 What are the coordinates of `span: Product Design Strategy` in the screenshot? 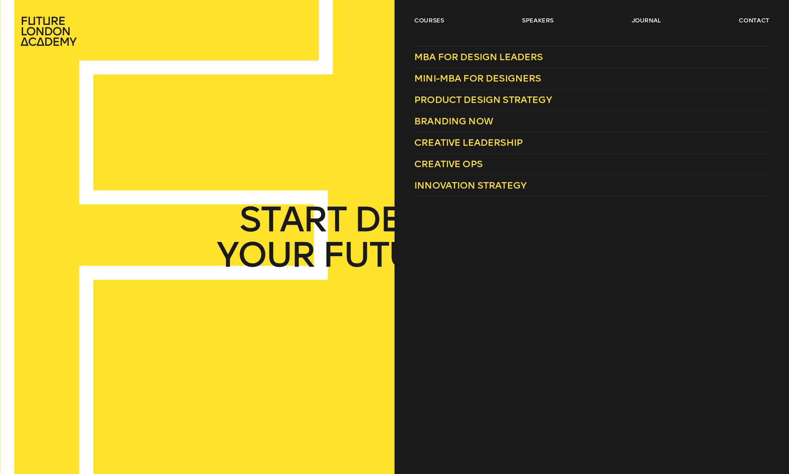 It's located at (483, 100).